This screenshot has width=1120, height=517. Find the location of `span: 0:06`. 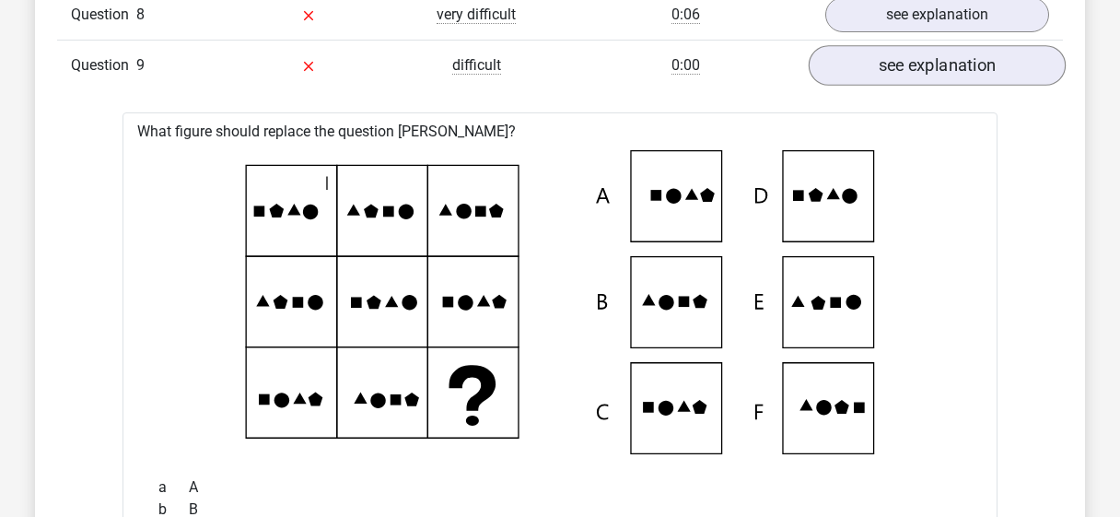

span: 0:06 is located at coordinates (685, 15).